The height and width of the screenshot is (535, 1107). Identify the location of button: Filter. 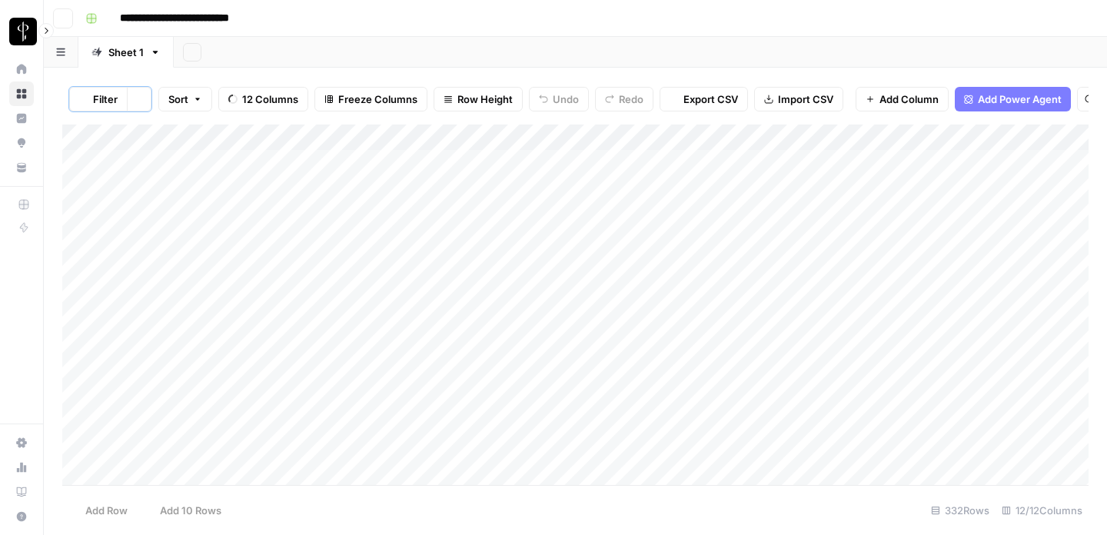
(98, 99).